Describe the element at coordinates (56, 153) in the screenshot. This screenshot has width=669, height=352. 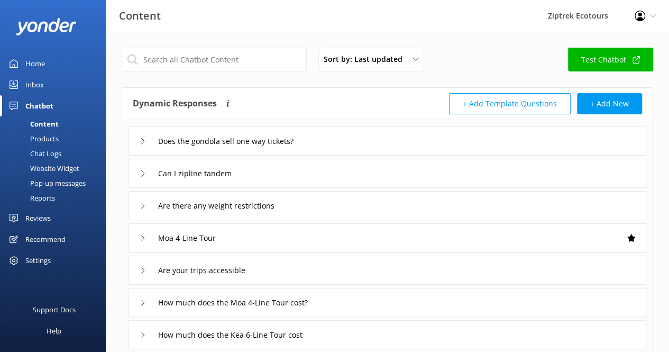
I see `a: Chat Logs` at that location.